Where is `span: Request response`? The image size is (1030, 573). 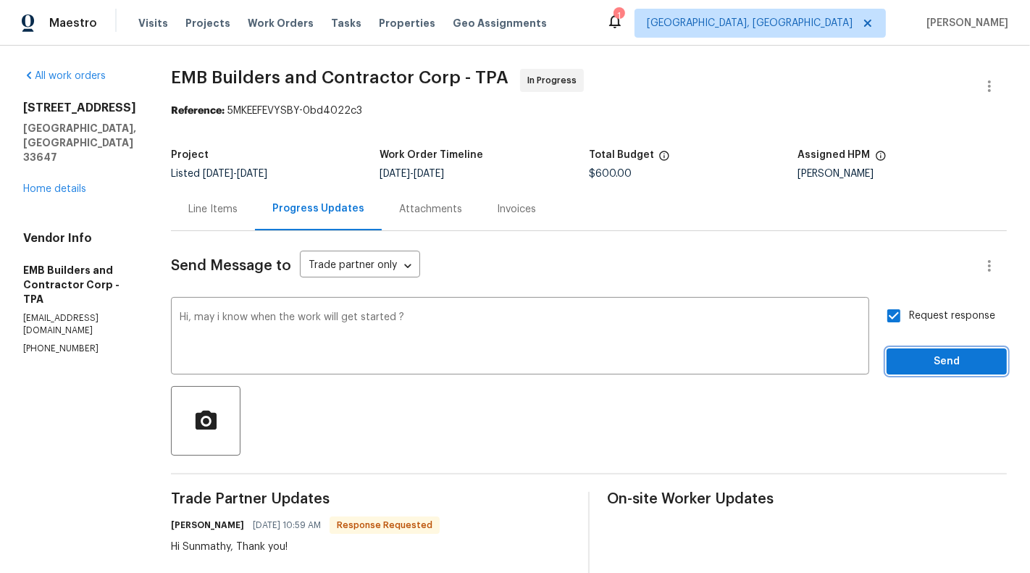
span: Request response is located at coordinates (952, 316).